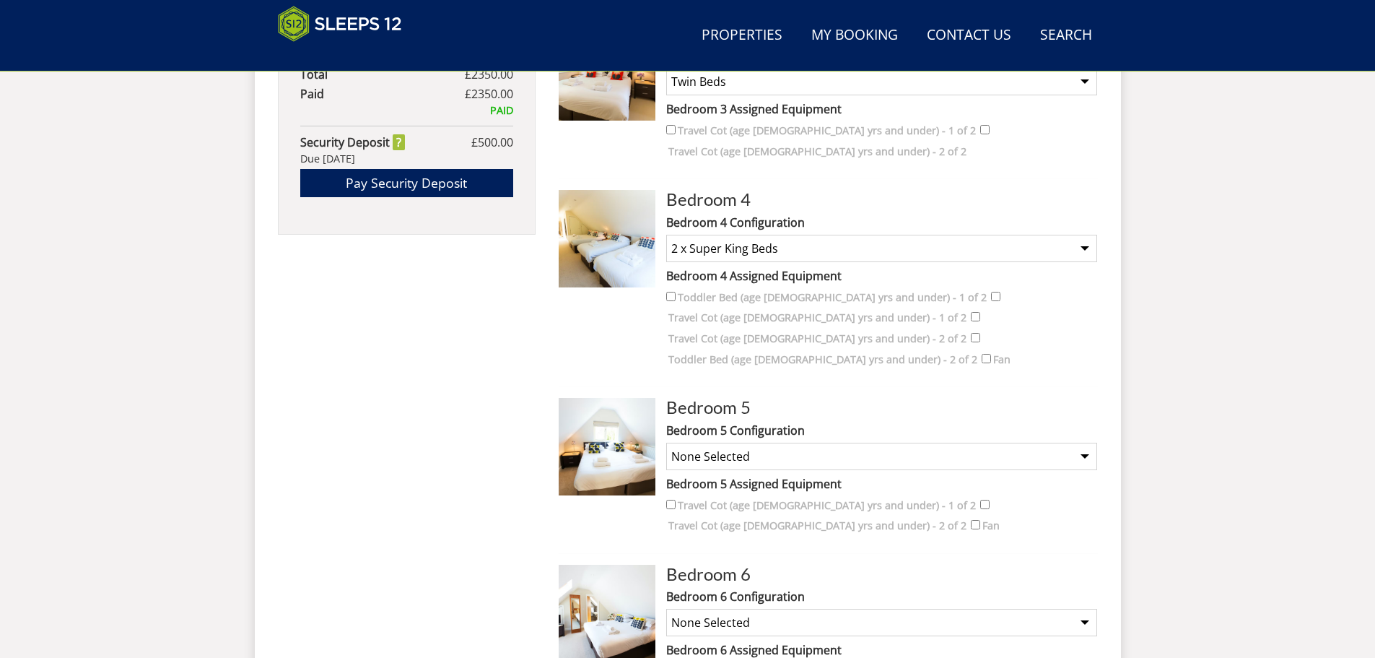 The width and height of the screenshot is (1375, 658). I want to click on a: Contact Us, so click(969, 35).